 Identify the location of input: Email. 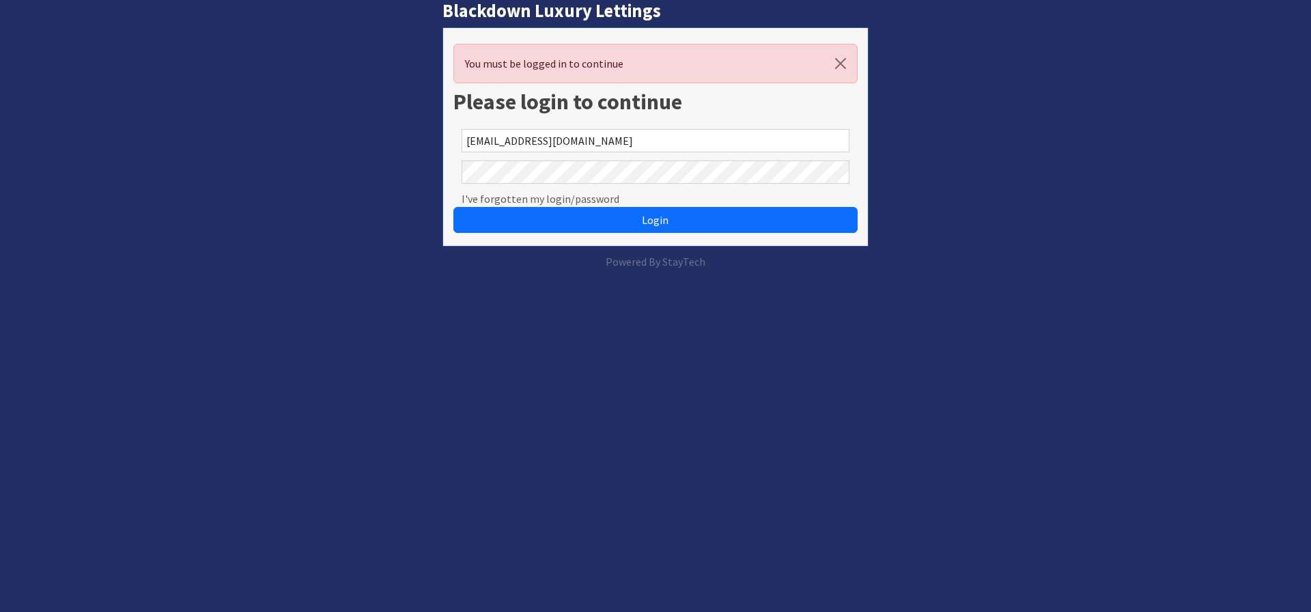
(656, 141).